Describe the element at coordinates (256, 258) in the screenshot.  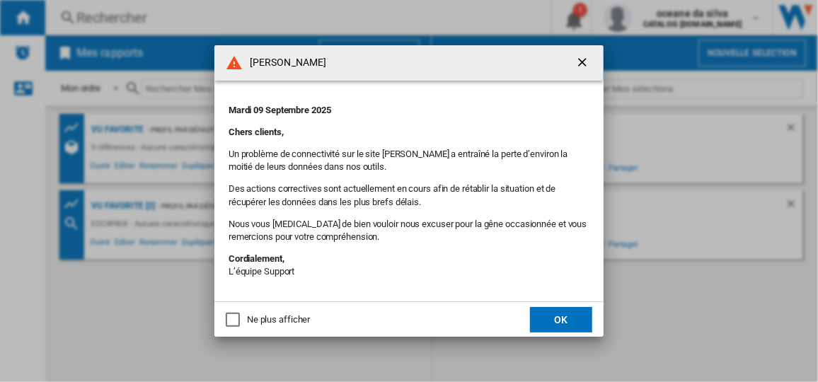
I see `strong: Cordialement,` at that location.